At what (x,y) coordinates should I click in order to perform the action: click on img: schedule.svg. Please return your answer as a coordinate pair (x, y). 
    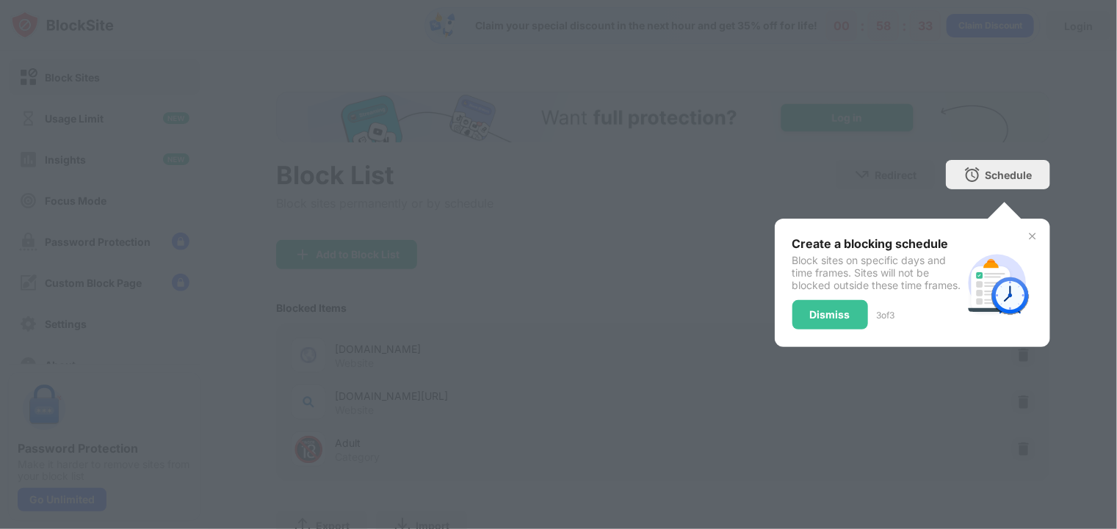
    Looking at the image, I should click on (997, 283).